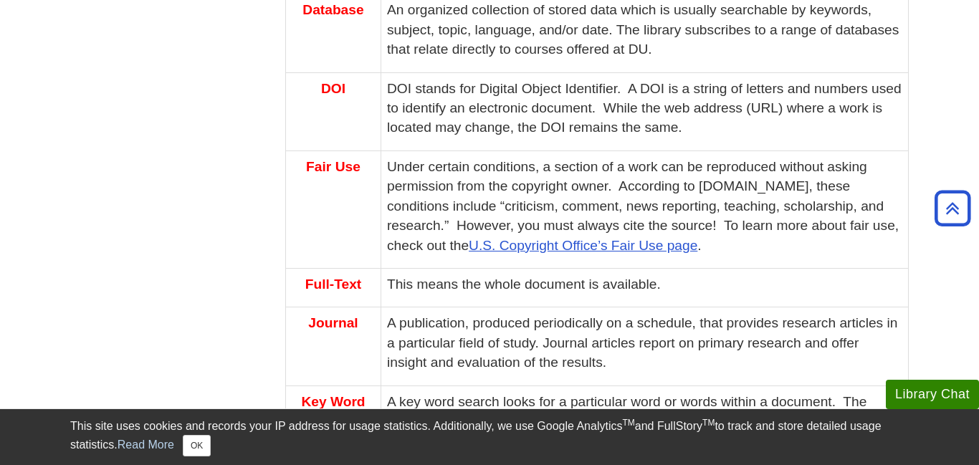  Describe the element at coordinates (644, 284) in the screenshot. I see `p: This means the whole document is available.` at that location.